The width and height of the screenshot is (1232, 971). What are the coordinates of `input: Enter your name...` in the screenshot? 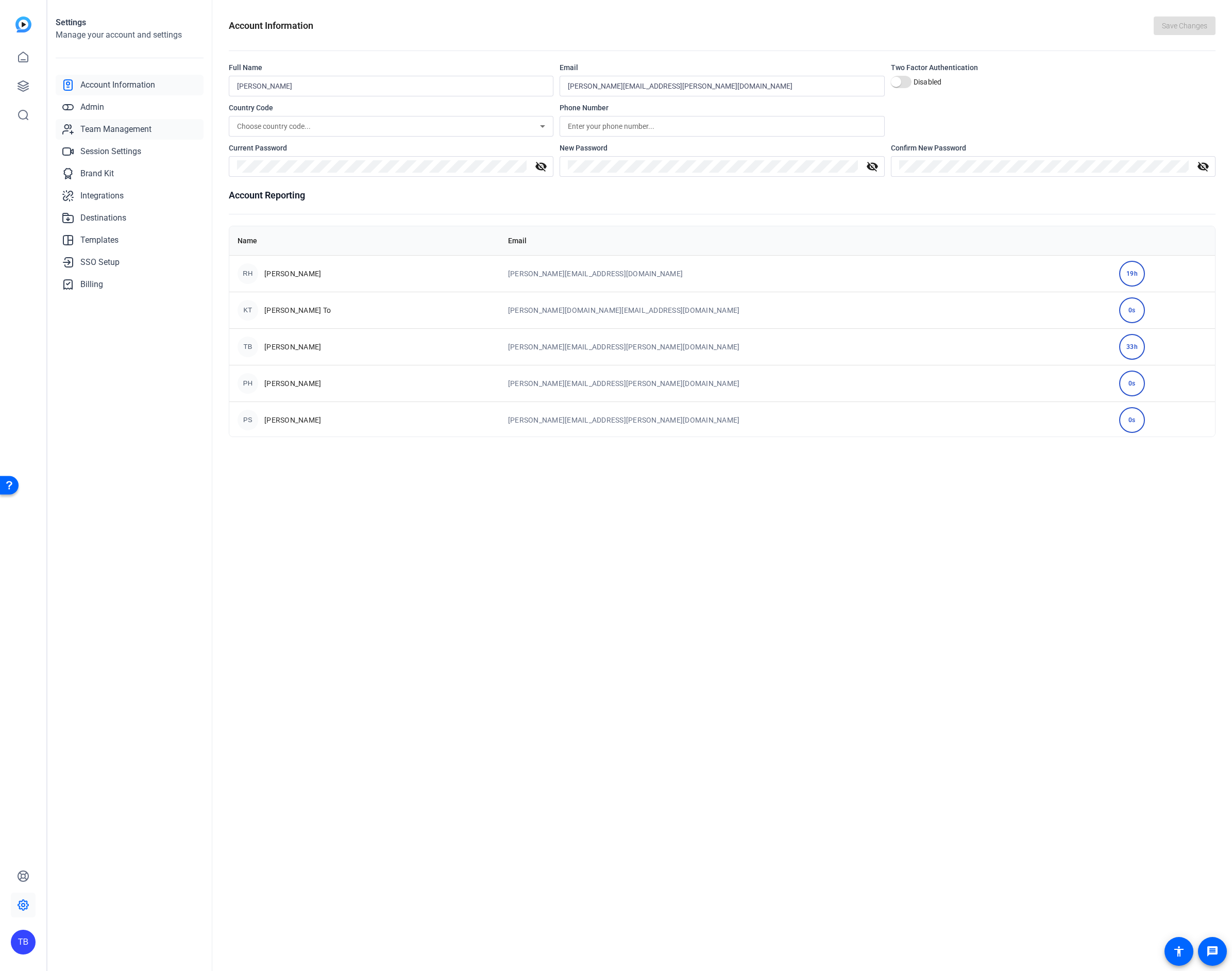 It's located at (391, 86).